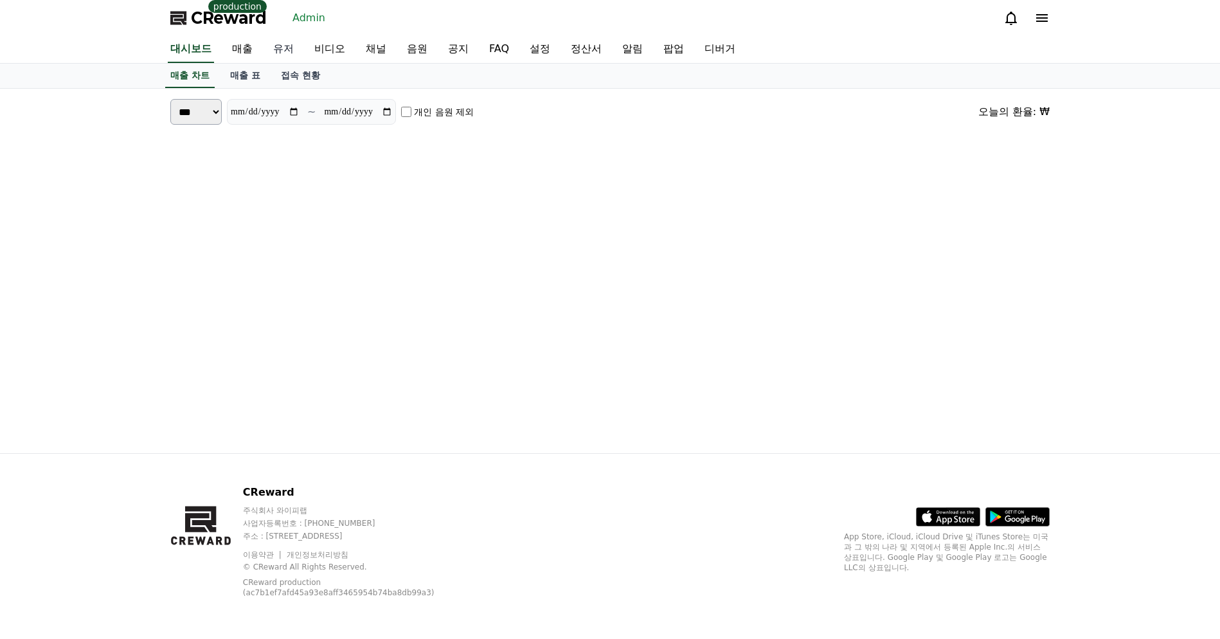  Describe the element at coordinates (720, 49) in the screenshot. I see `a: 디버거` at that location.